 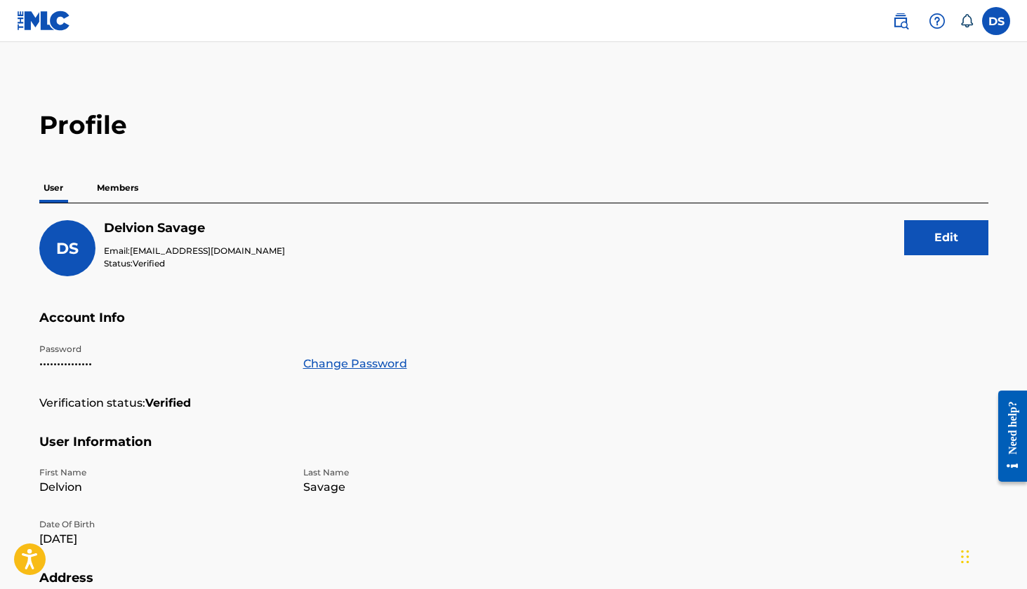 What do you see at coordinates (117, 188) in the screenshot?
I see `p: Members` at bounding box center [117, 188].